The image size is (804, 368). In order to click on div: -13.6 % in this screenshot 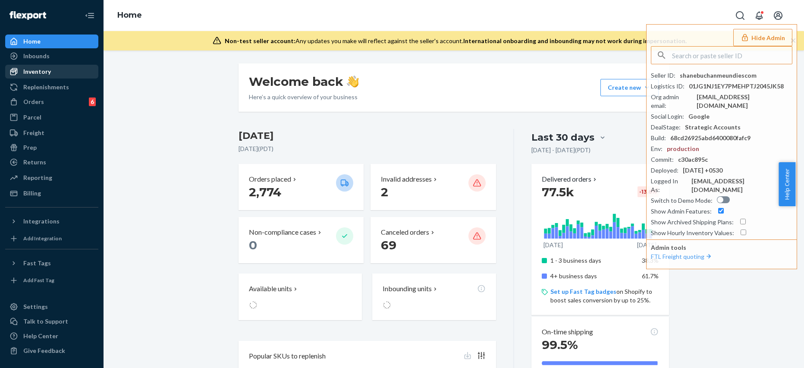, I will do `click(648, 191)`.